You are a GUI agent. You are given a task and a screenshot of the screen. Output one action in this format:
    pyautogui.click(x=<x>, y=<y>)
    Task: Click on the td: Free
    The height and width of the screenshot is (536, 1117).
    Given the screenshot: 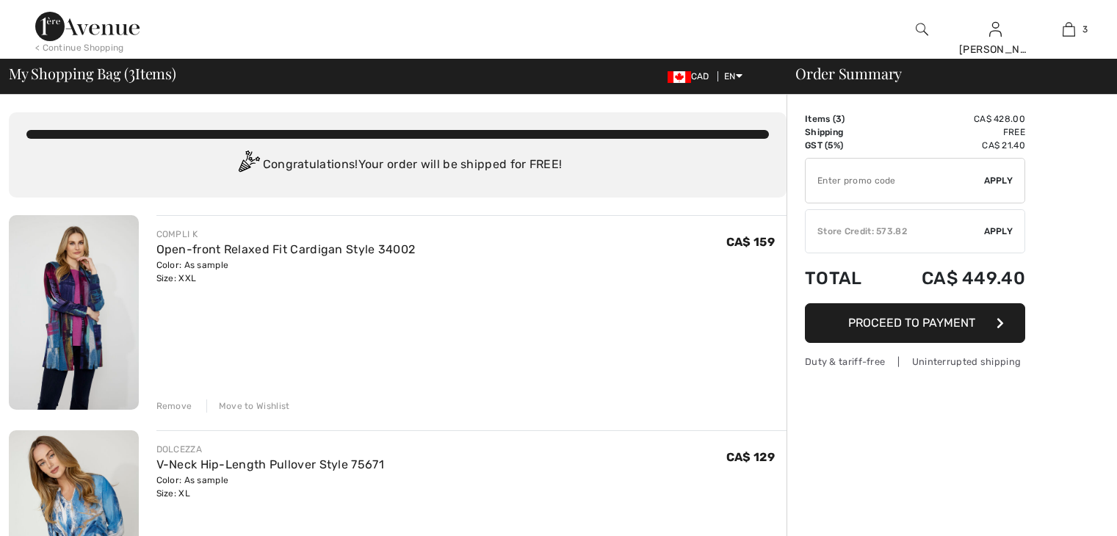 What is the action you would take?
    pyautogui.click(x=954, y=132)
    